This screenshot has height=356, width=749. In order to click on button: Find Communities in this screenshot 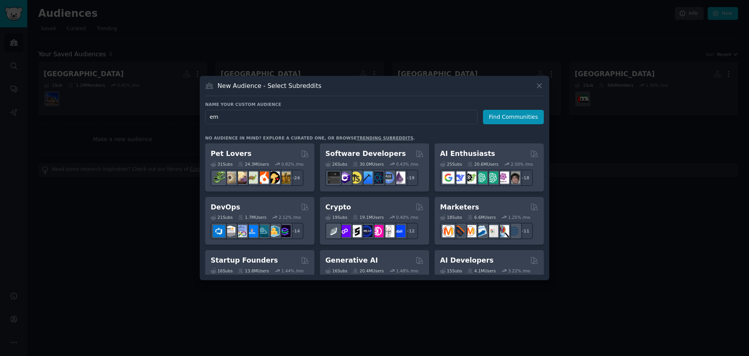, I will do `click(514, 117)`.